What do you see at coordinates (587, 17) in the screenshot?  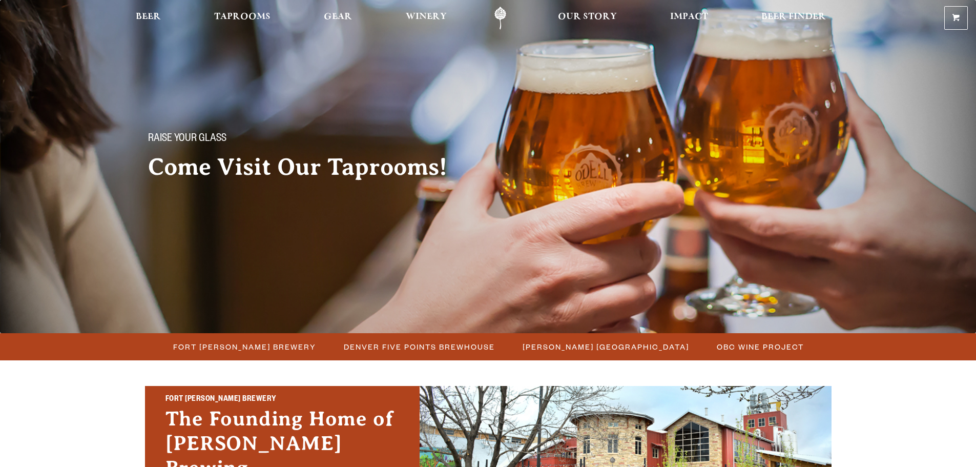 I see `span: Our Story` at bounding box center [587, 17].